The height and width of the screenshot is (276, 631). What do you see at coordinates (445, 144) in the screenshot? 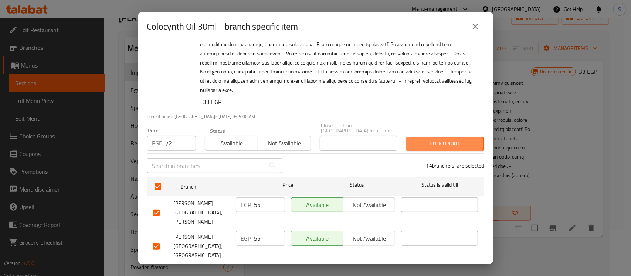
I see `button: Bulk update` at bounding box center [445, 144].